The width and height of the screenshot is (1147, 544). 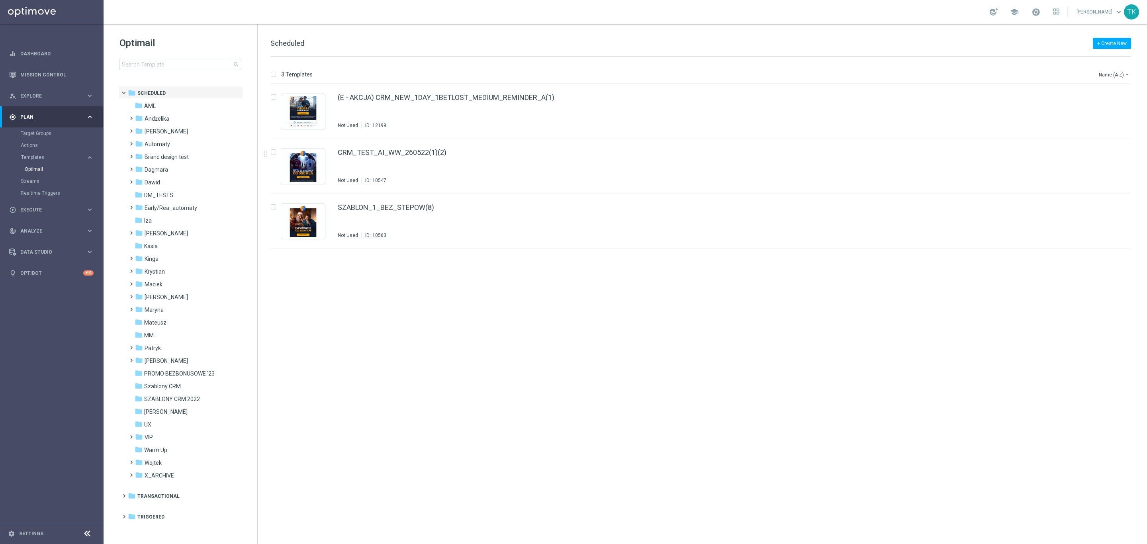 What do you see at coordinates (162, 386) in the screenshot?
I see `span: Szablony CRM` at bounding box center [162, 386].